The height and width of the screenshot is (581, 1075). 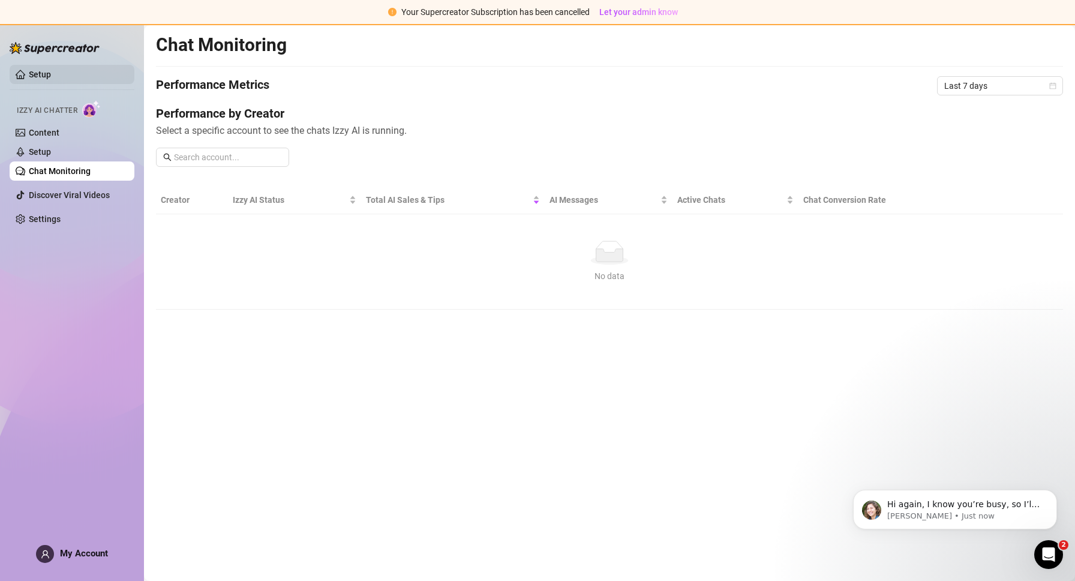 What do you see at coordinates (44, 133) in the screenshot?
I see `a: Content` at bounding box center [44, 133].